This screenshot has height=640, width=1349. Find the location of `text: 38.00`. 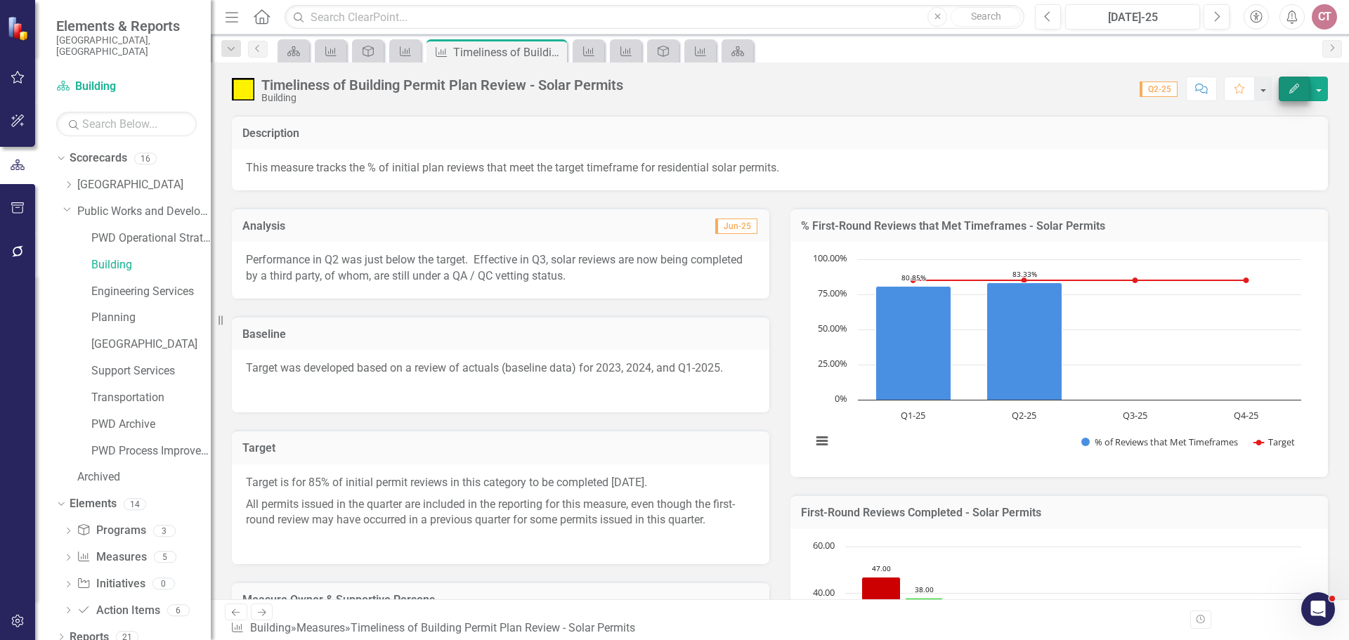

text: 38.00 is located at coordinates (924, 590).